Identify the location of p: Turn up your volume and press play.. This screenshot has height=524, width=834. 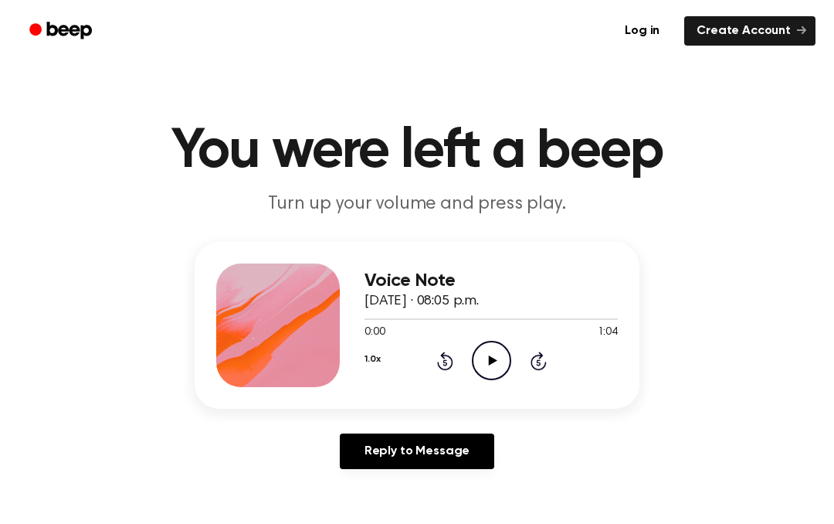
(417, 204).